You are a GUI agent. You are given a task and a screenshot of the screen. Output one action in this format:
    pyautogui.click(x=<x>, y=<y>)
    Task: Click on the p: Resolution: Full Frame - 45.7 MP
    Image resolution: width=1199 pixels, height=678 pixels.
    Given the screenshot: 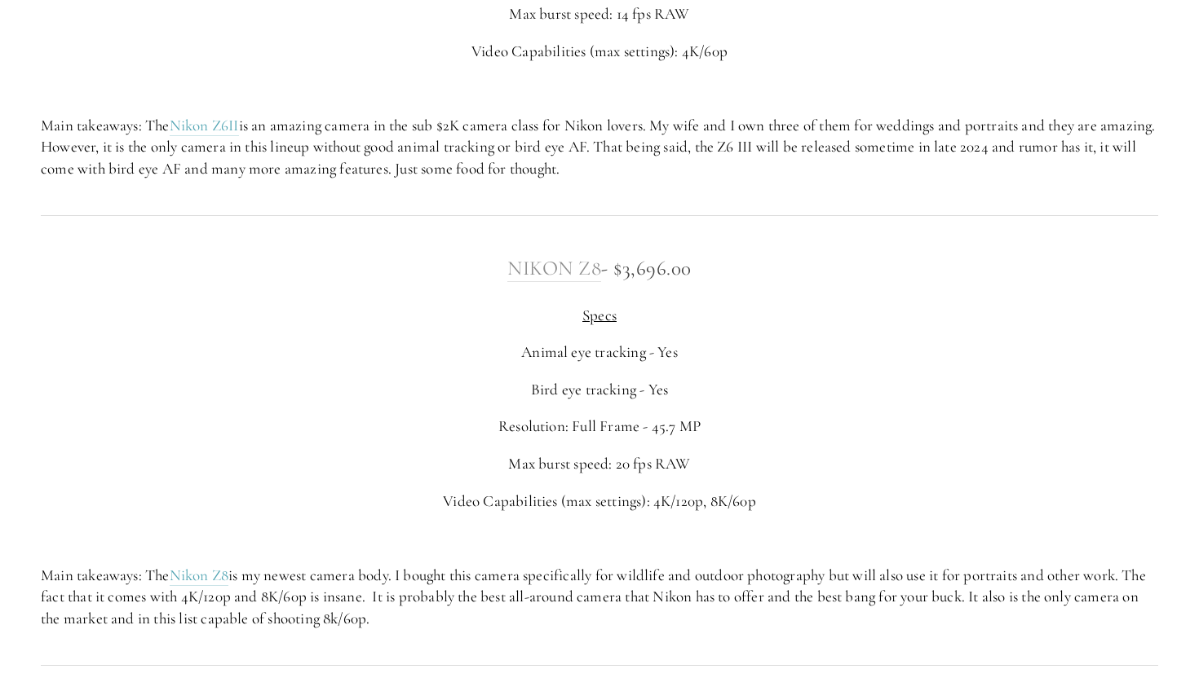 What is the action you would take?
    pyautogui.click(x=599, y=426)
    